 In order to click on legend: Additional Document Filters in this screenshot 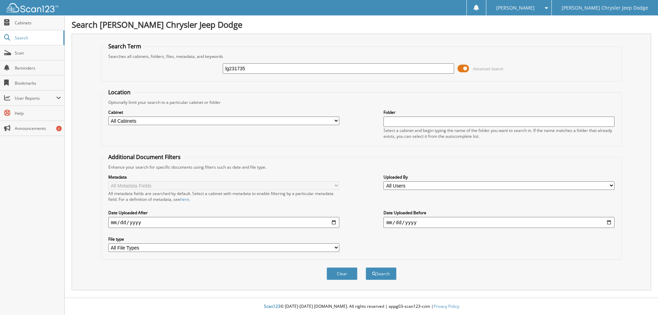, I will do `click(144, 157)`.